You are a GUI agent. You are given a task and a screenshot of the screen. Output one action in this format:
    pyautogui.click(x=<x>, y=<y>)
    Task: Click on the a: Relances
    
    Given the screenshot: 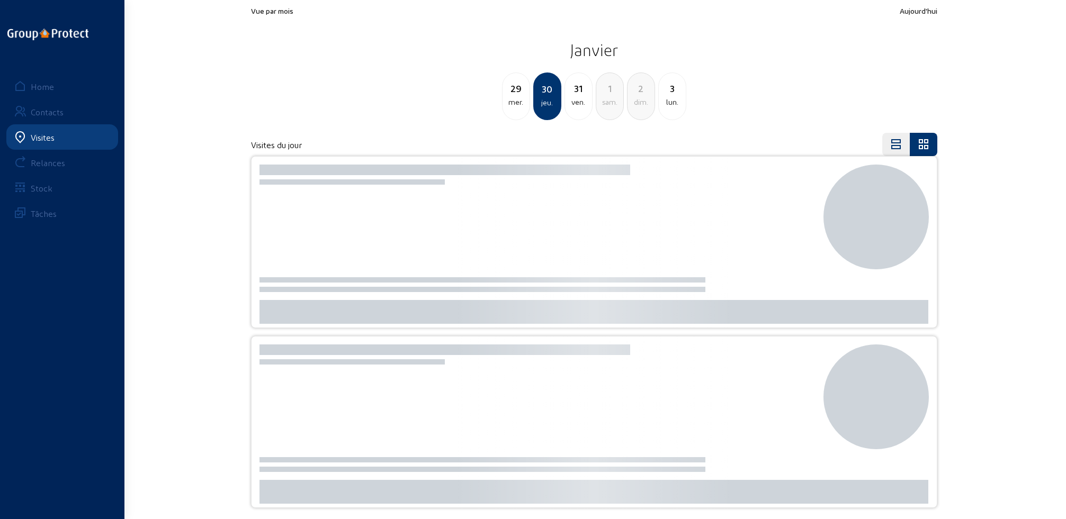 What is the action you would take?
    pyautogui.click(x=62, y=163)
    